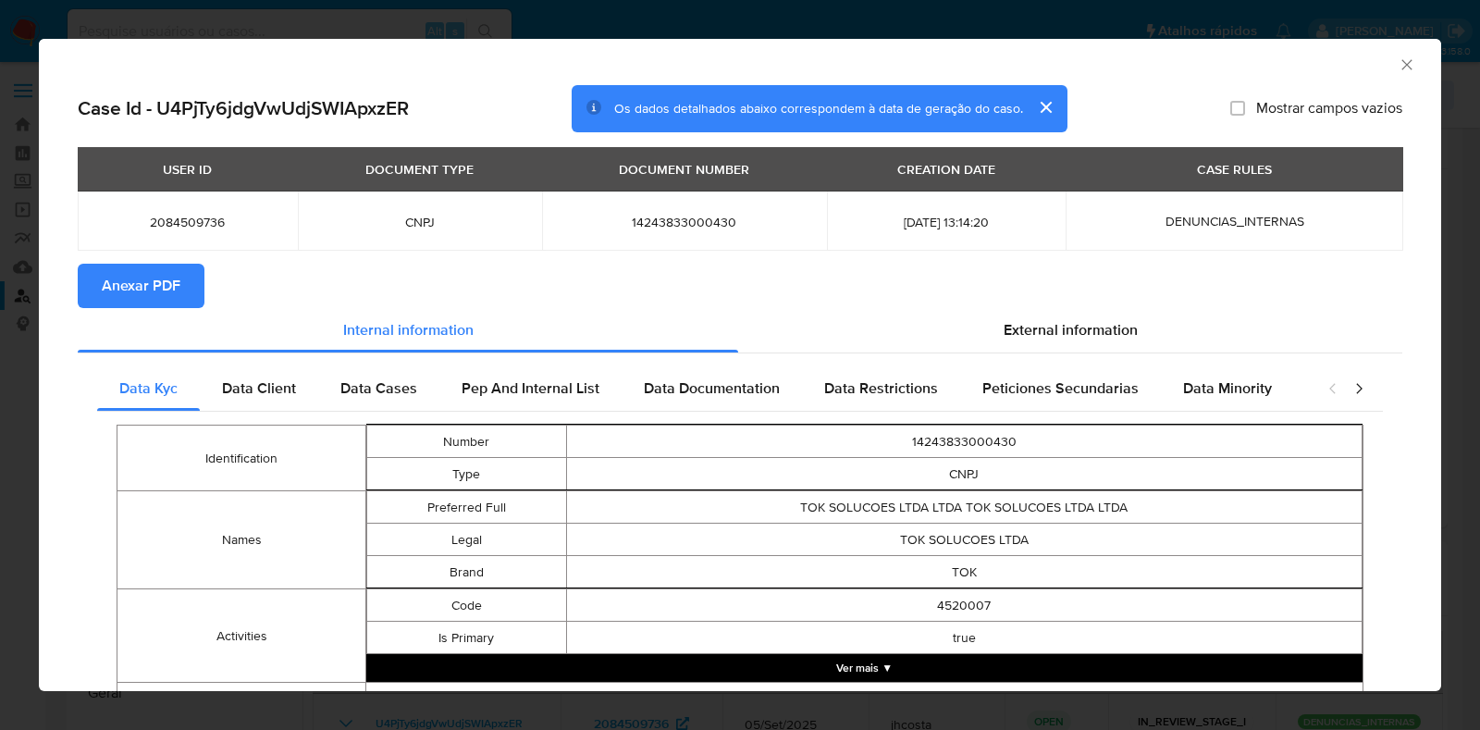 The width and height of the screenshot is (1480, 730). I want to click on div: Detailed info, so click(740, 330).